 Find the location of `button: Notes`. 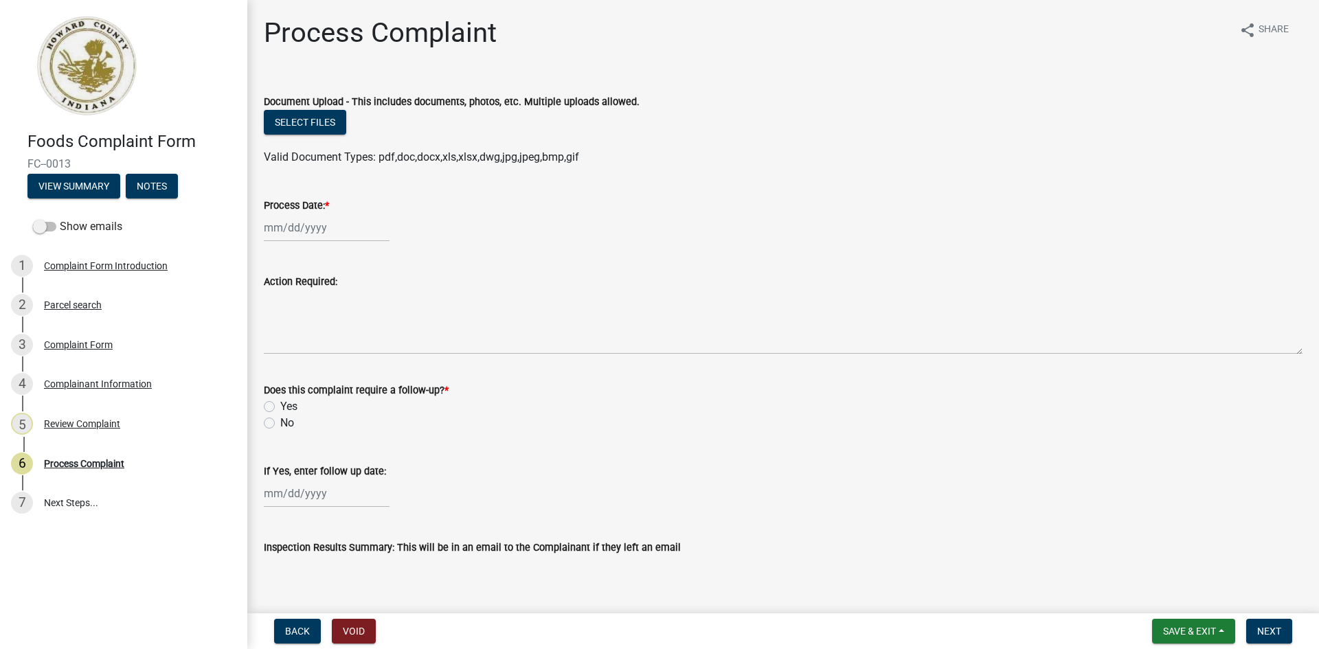

button: Notes is located at coordinates (152, 186).